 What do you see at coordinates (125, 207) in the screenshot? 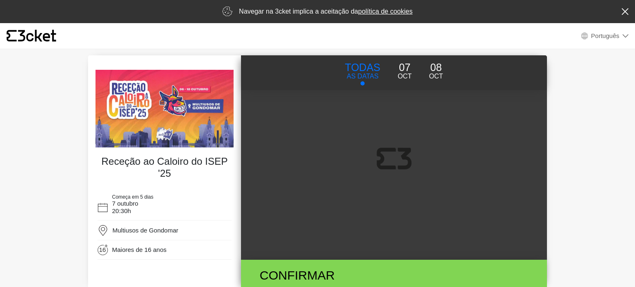
I see `span: 7 outubro 20:30h` at bounding box center [125, 207].